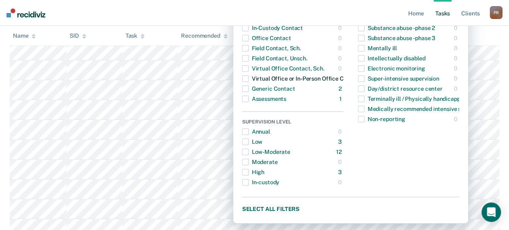  What do you see at coordinates (78, 36) in the screenshot?
I see `div: SID` at bounding box center [78, 36].